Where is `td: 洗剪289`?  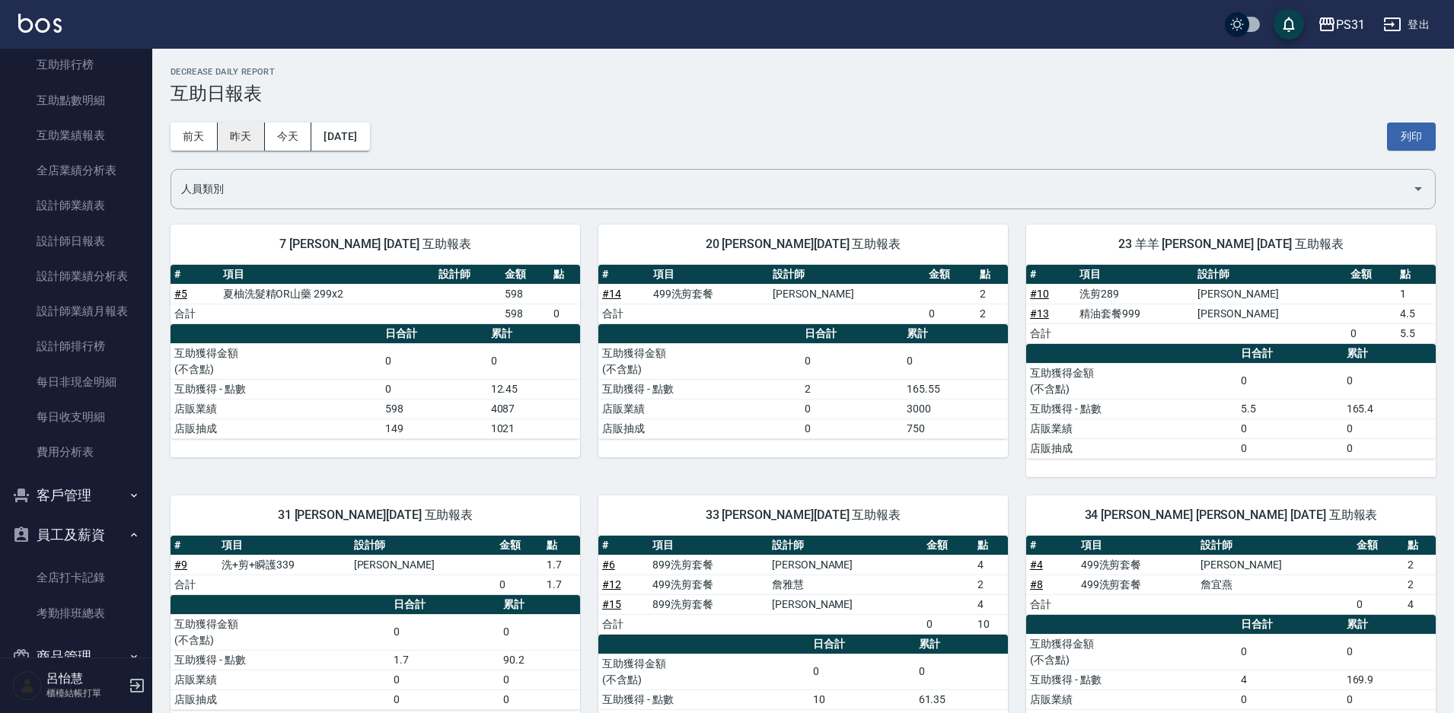 td: 洗剪289 is located at coordinates (1134, 294).